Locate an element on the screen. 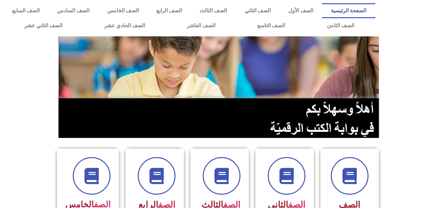 This screenshot has height=208, width=439. a: الصف الخامس is located at coordinates (123, 11).